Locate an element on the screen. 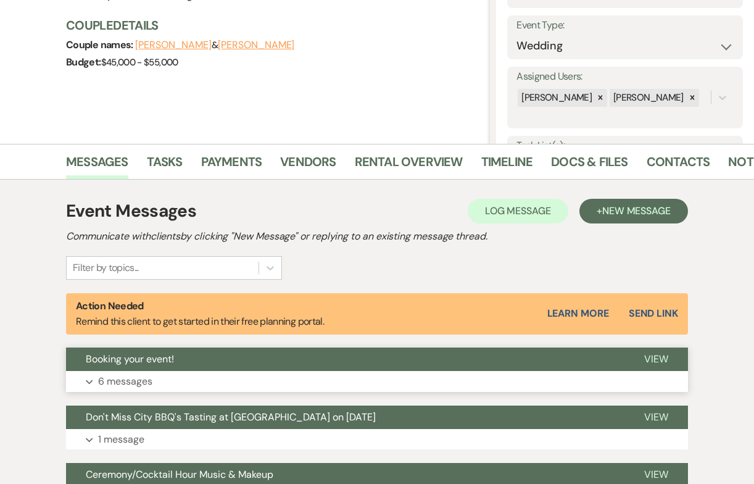 The height and width of the screenshot is (484, 754). div: Filter by topics... is located at coordinates (106, 268).